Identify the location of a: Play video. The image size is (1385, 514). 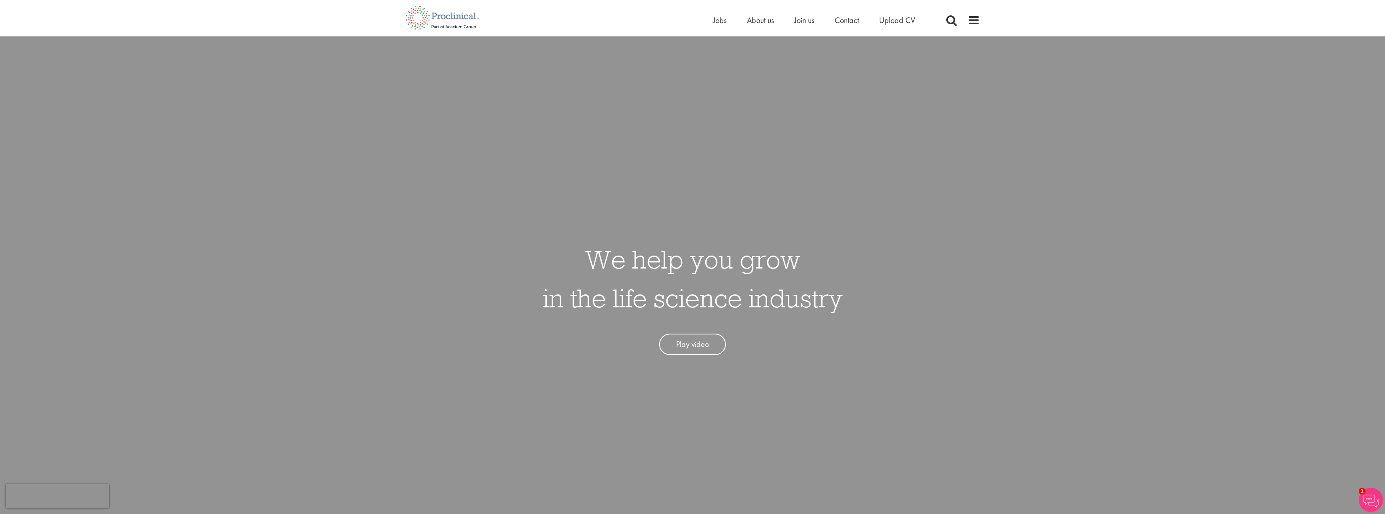
(692, 344).